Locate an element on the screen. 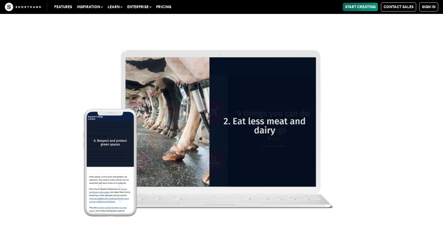  button: Learn is located at coordinates (115, 7).